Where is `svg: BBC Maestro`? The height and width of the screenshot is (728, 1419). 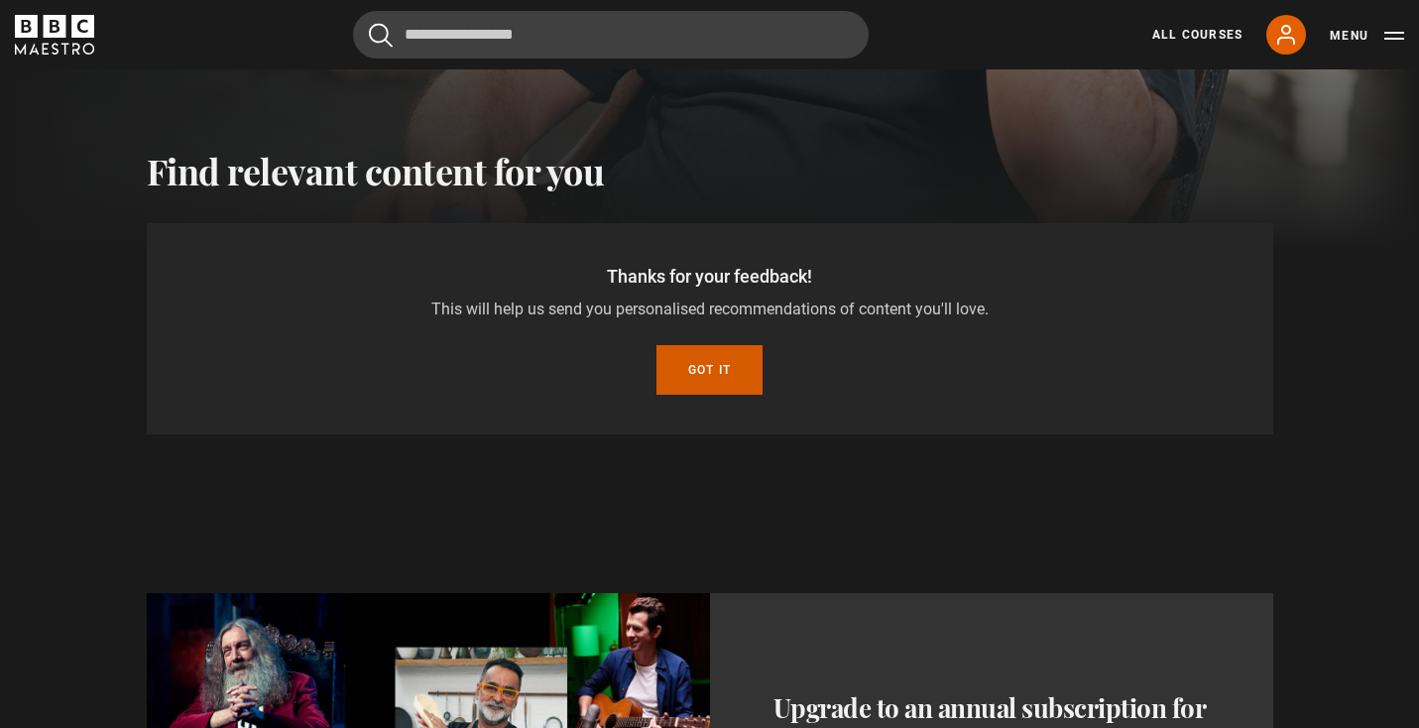 svg: BBC Maestro is located at coordinates (55, 35).